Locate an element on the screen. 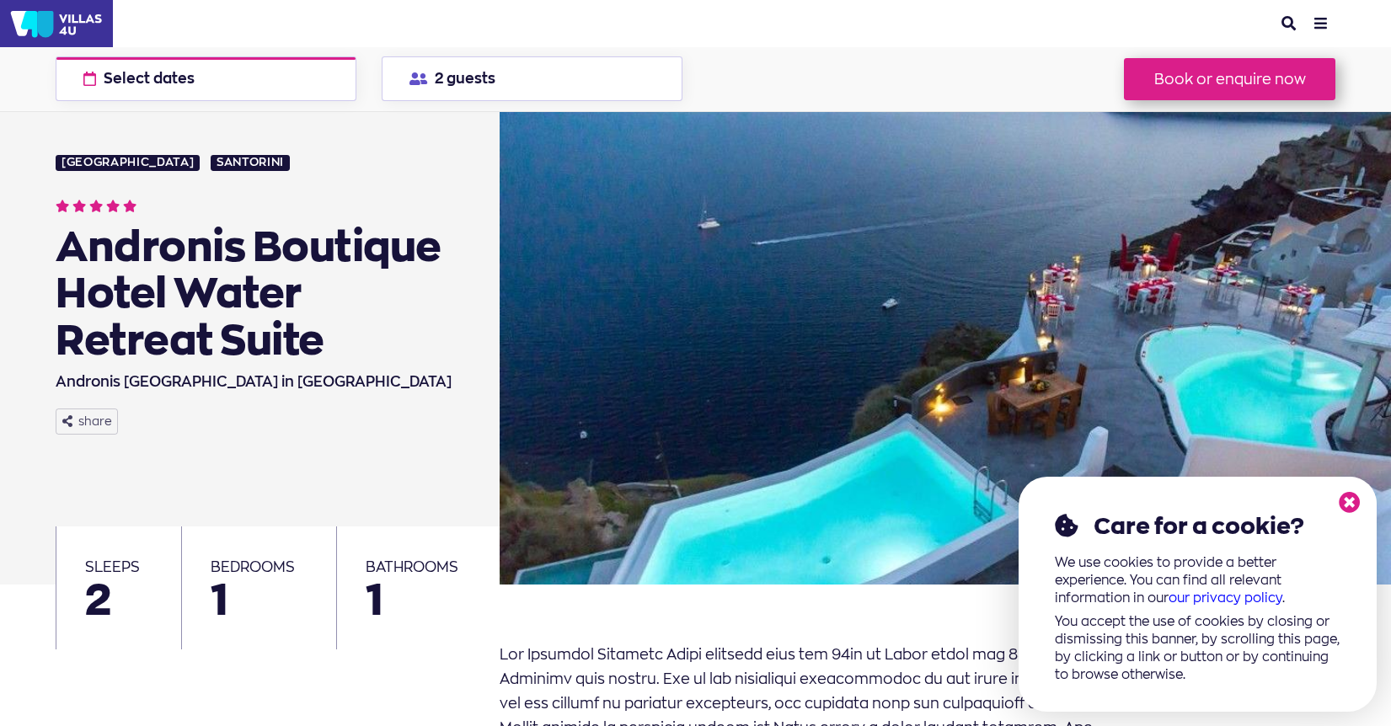  div: Andronis Boutique Hotel Water Retreat Suite is located at coordinates (256, 293).